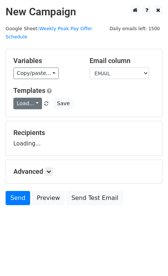 The image size is (168, 276). I want to click on h5: Advanced, so click(84, 171).